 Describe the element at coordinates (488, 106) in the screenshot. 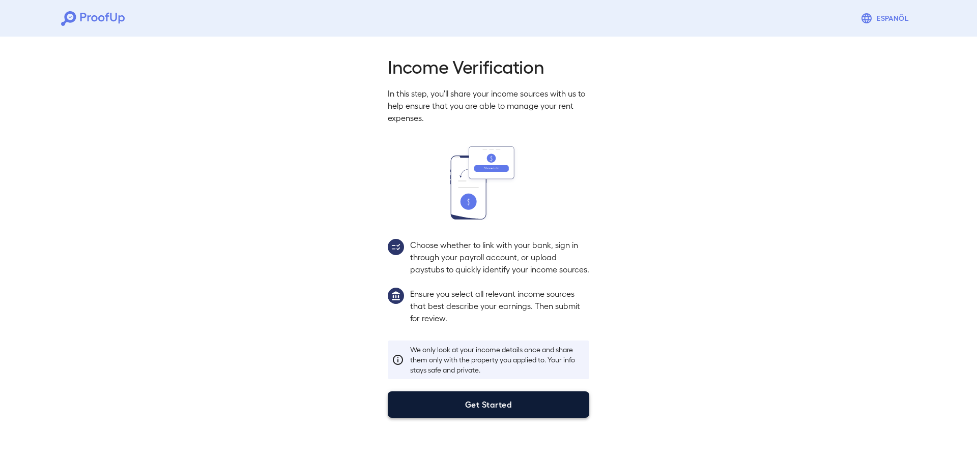

I see `p: In this step, you'll share your income sources with us to help ensure that you are able to manage...` at that location.